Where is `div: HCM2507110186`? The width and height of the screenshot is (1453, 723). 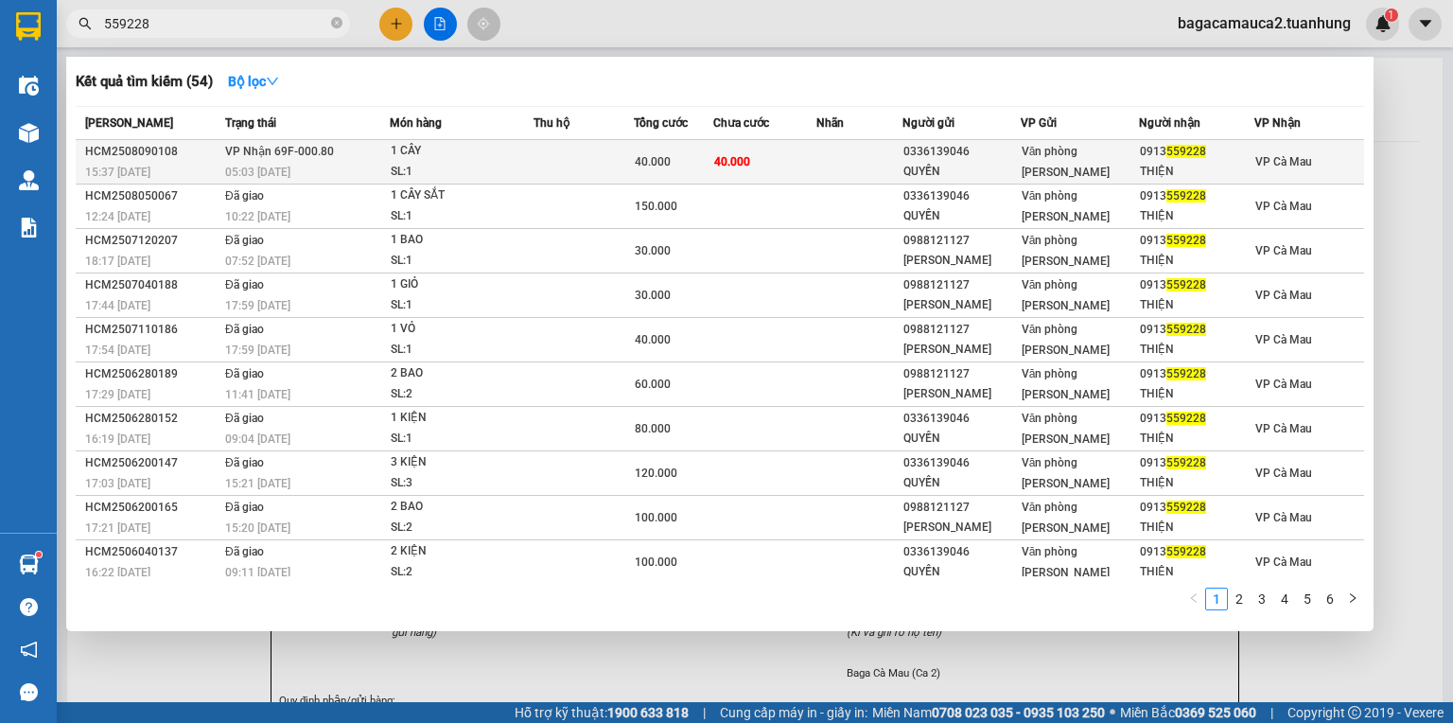
div: HCM2507110186 is located at coordinates (152, 329).